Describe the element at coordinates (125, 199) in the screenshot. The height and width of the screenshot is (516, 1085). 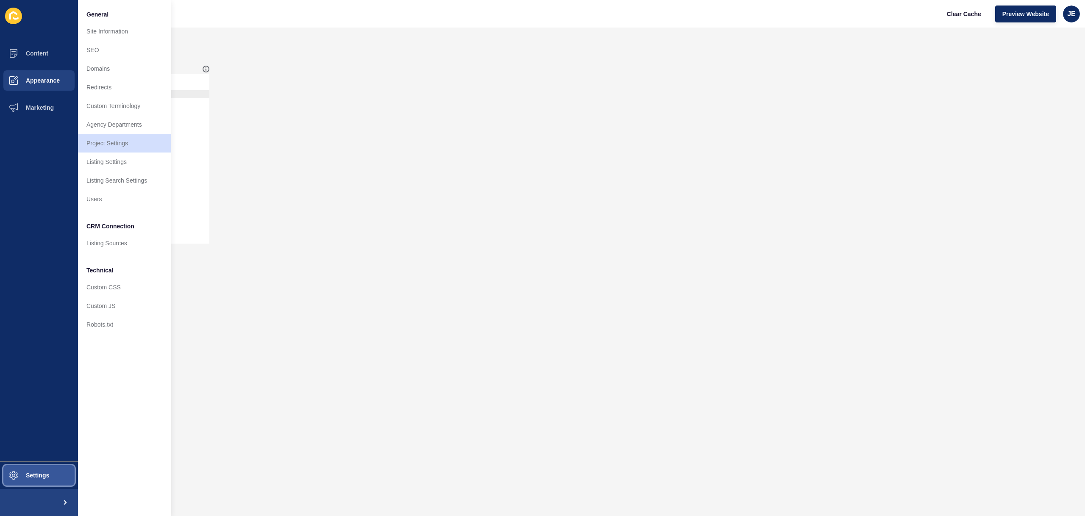
I see `a: Users` at that location.